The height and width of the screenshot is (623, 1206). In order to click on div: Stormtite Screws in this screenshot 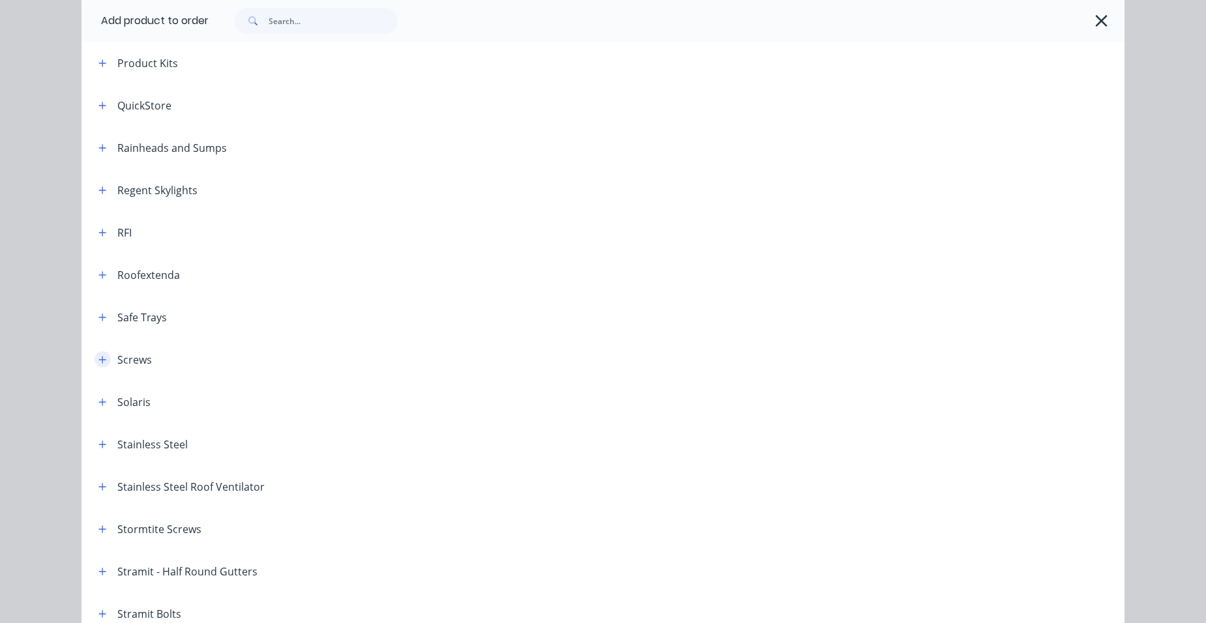, I will do `click(159, 529)`.